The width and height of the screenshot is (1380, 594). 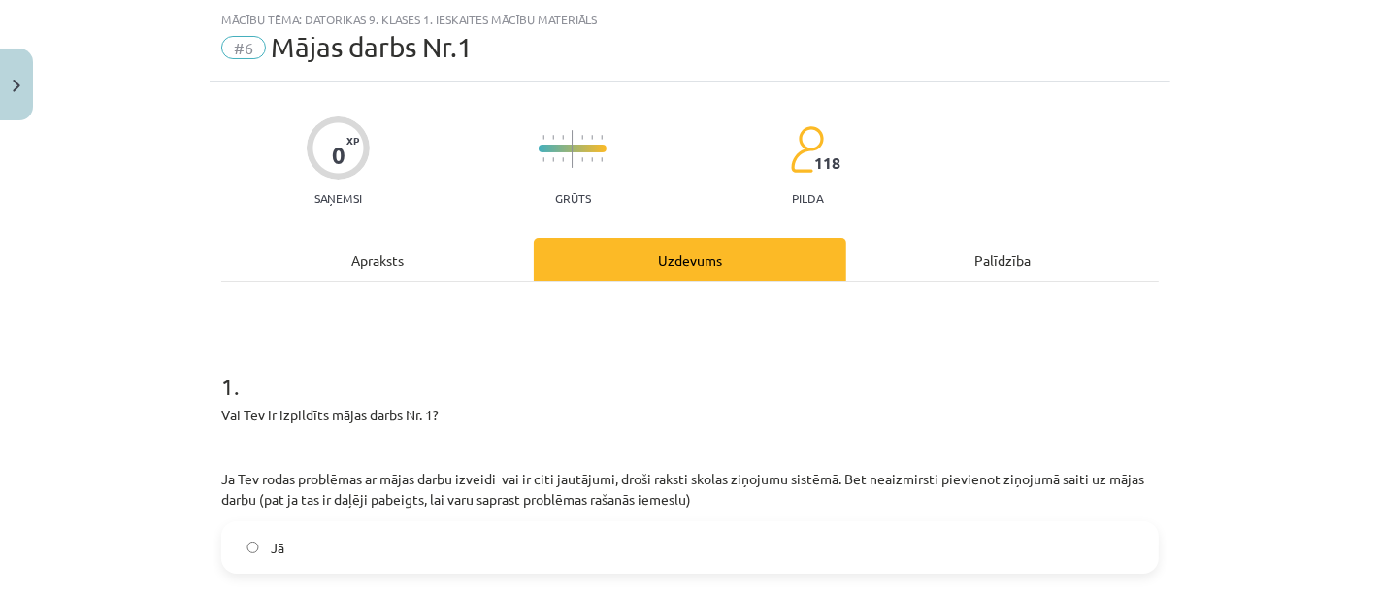 What do you see at coordinates (352, 140) in the screenshot?
I see `span: XP` at bounding box center [352, 140].